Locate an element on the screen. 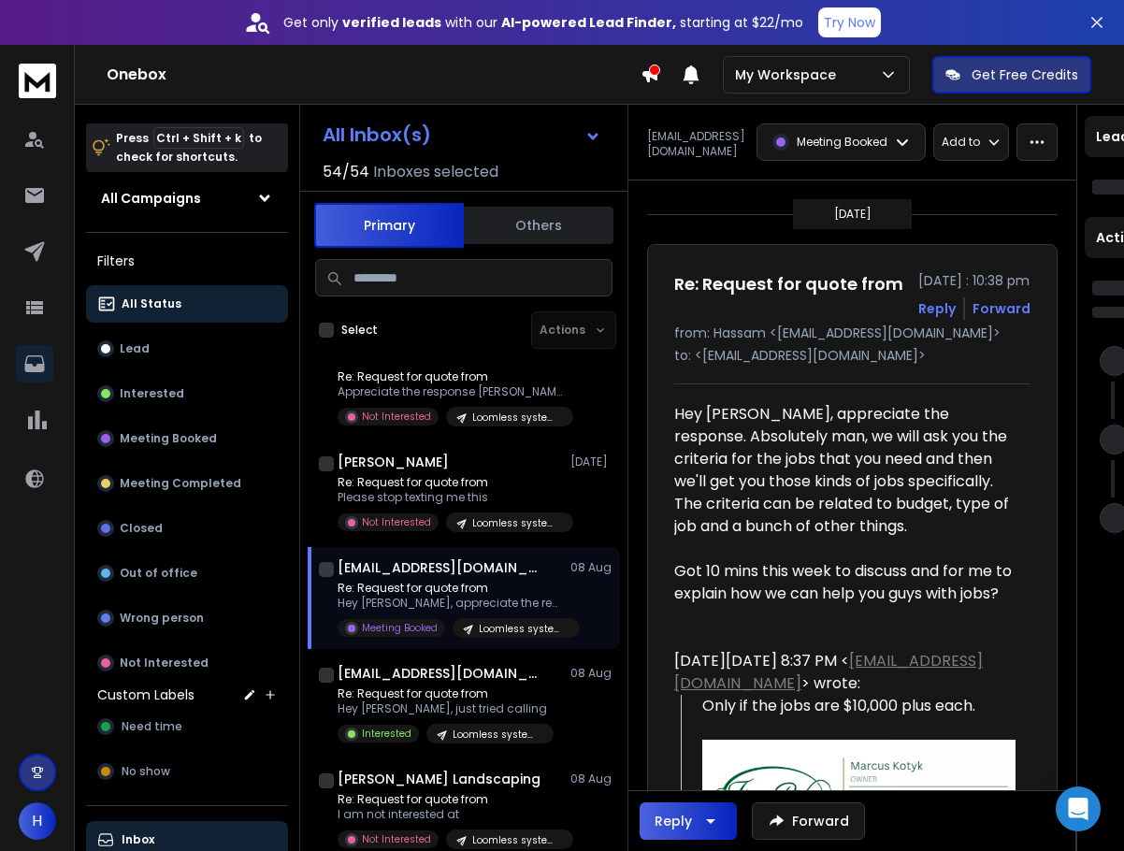 This screenshot has height=851, width=1124. p: Get only with our starting at $22/mo is located at coordinates (543, 22).